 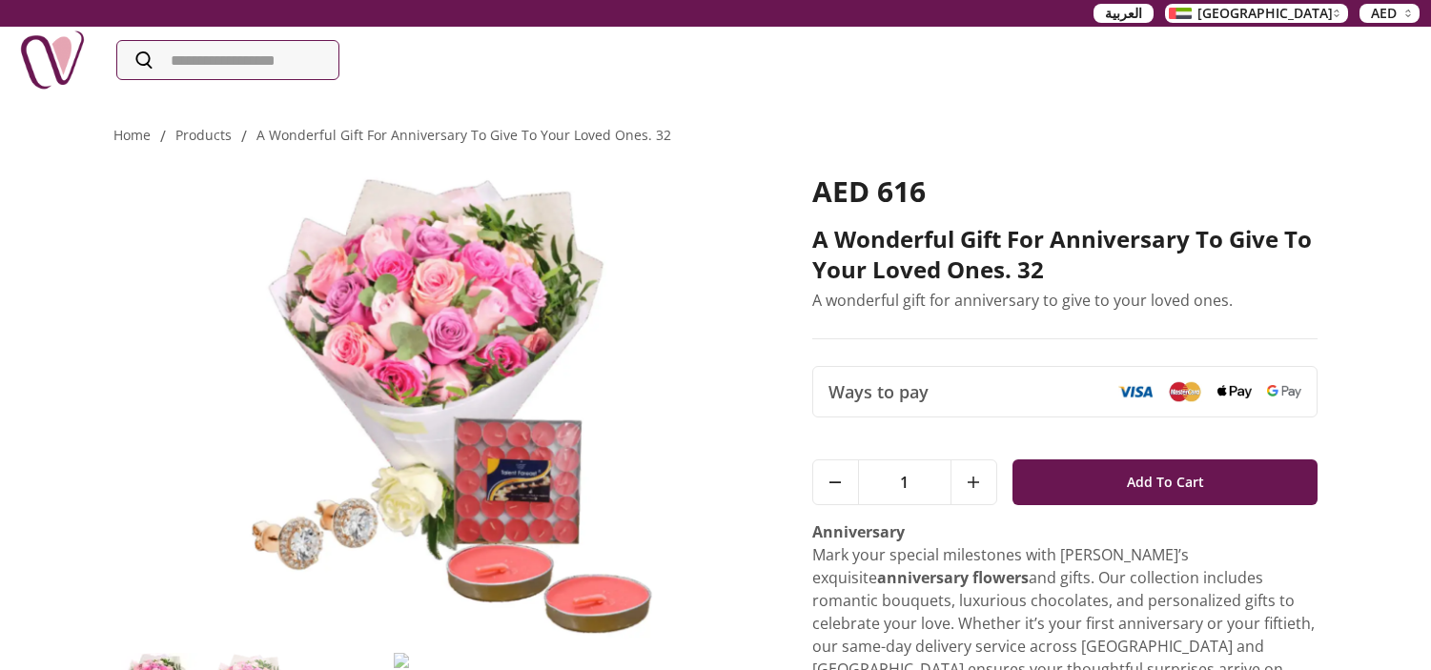 I want to click on button: Add To Cart, so click(x=1165, y=482).